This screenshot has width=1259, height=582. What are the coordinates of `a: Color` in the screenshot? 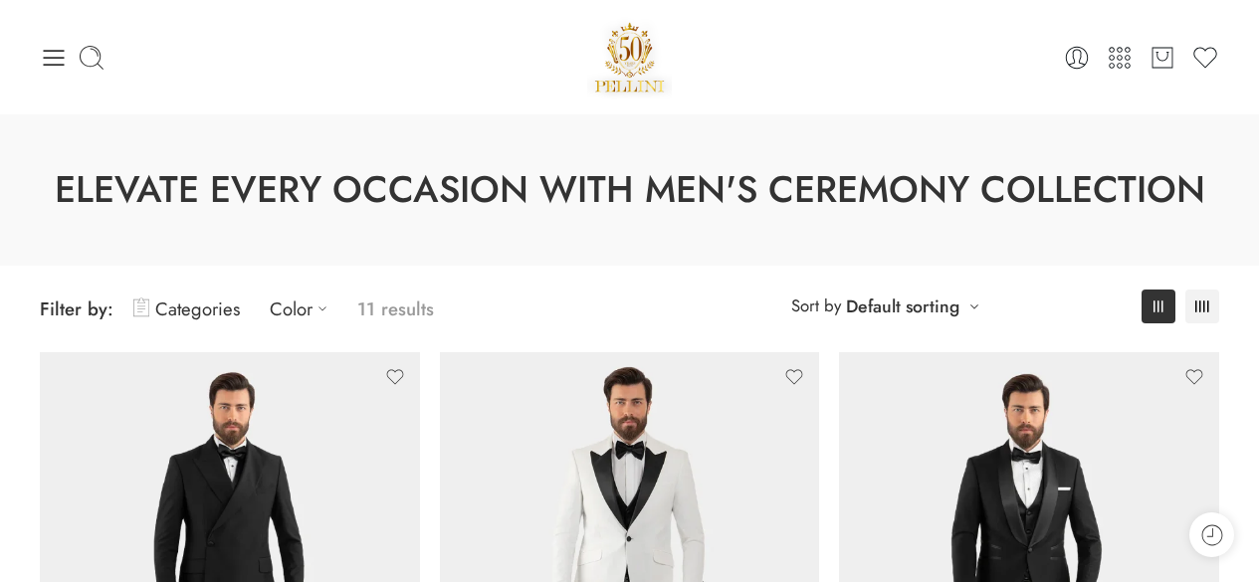 It's located at (304, 309).